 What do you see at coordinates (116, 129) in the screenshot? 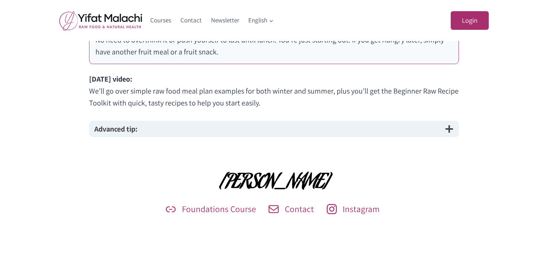
I see `strong: Advanced tip:` at bounding box center [116, 129].